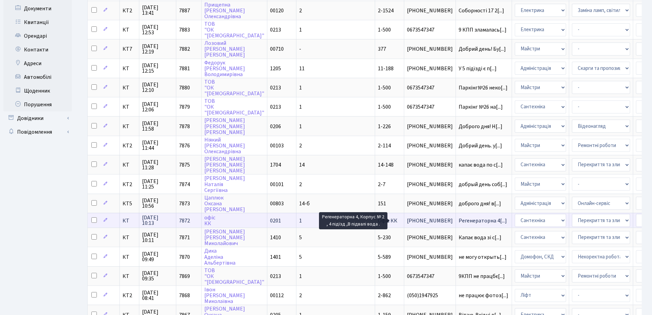 This screenshot has width=652, height=315. Describe the element at coordinates (277, 11) in the screenshot. I see `span: 00120` at that location.